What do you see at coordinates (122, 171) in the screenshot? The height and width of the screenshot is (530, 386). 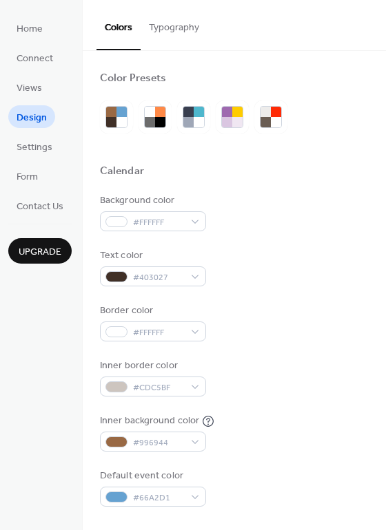 I see `div: Calendar` at bounding box center [122, 171].